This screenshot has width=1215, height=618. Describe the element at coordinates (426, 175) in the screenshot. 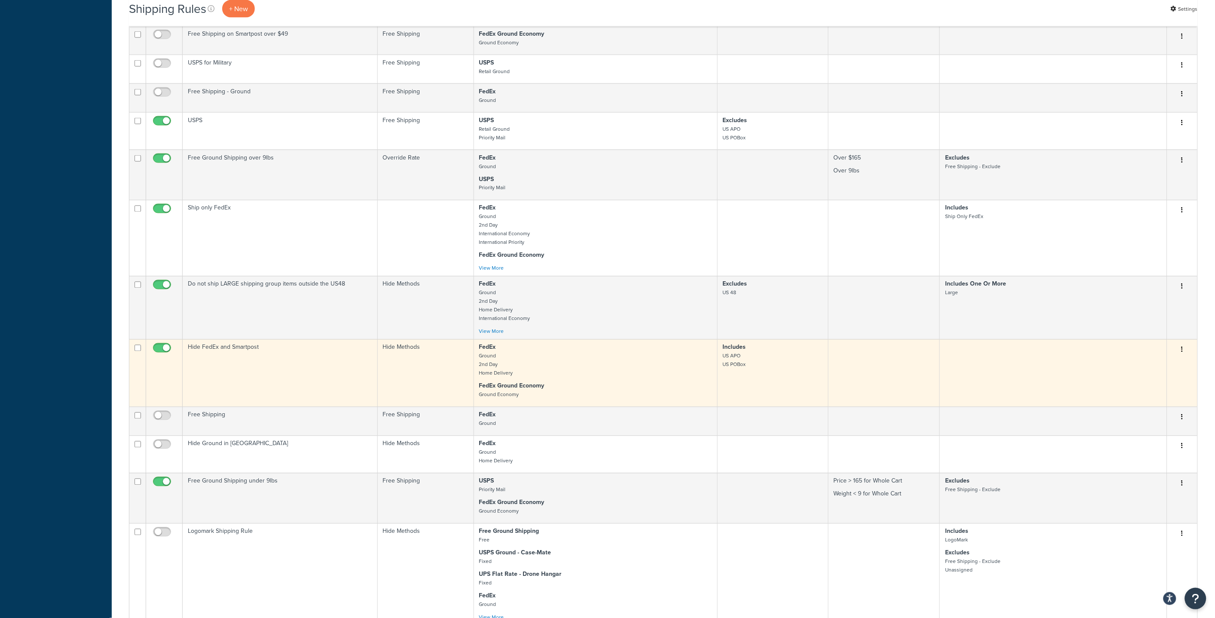

I see `td: Override Rate` at that location.